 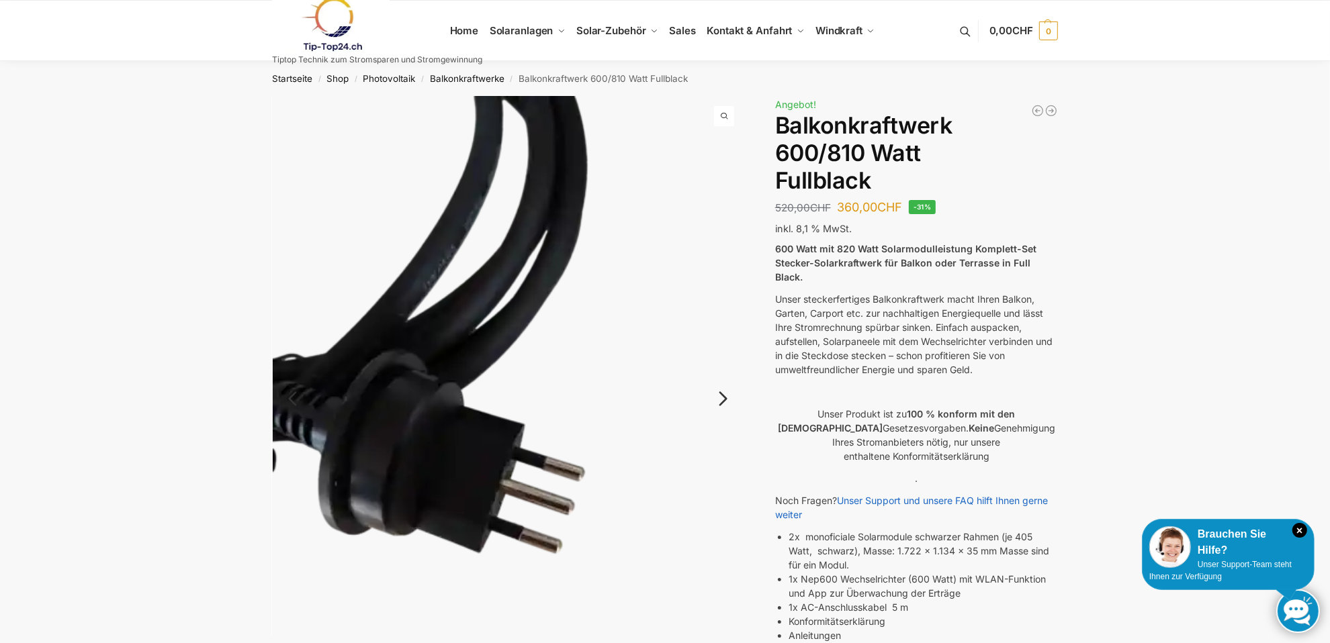 I want to click on span: Sales, so click(x=682, y=30).